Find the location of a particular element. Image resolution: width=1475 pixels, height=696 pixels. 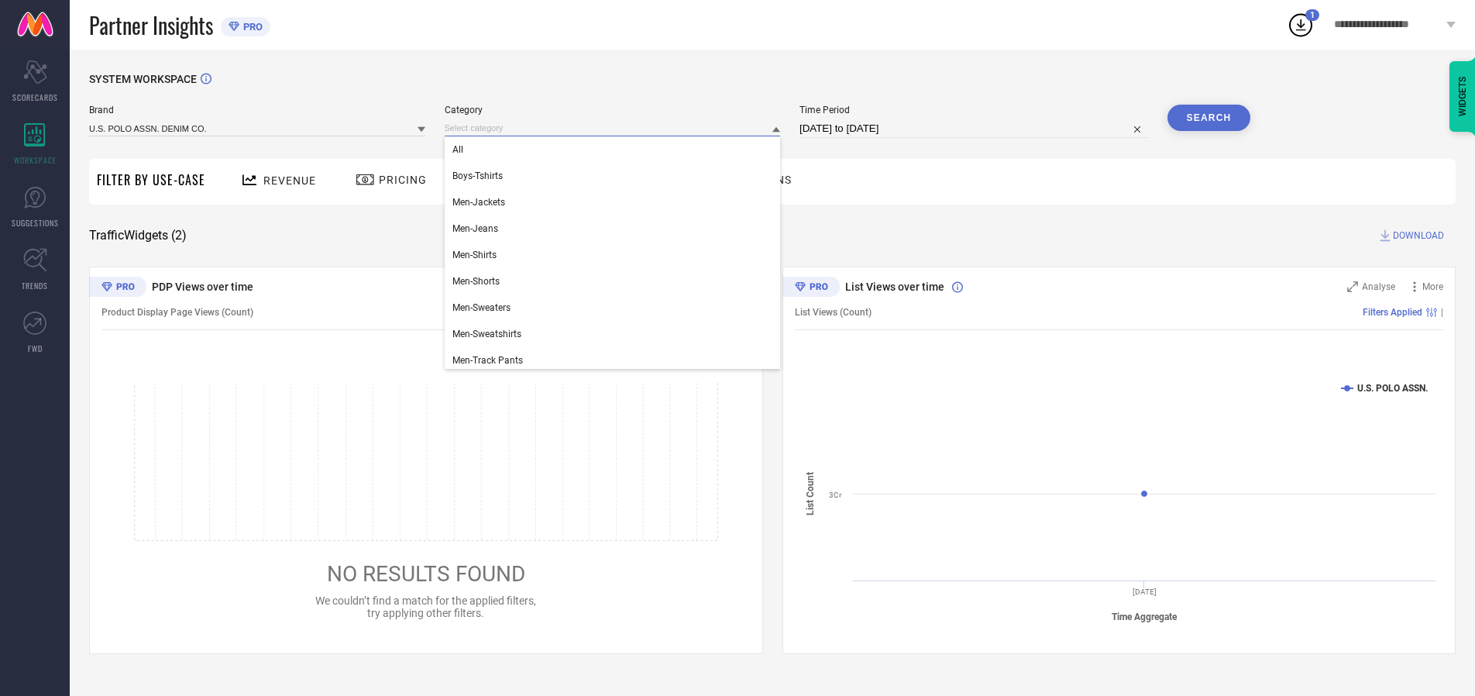

span: Men-Shirts is located at coordinates (474, 255).